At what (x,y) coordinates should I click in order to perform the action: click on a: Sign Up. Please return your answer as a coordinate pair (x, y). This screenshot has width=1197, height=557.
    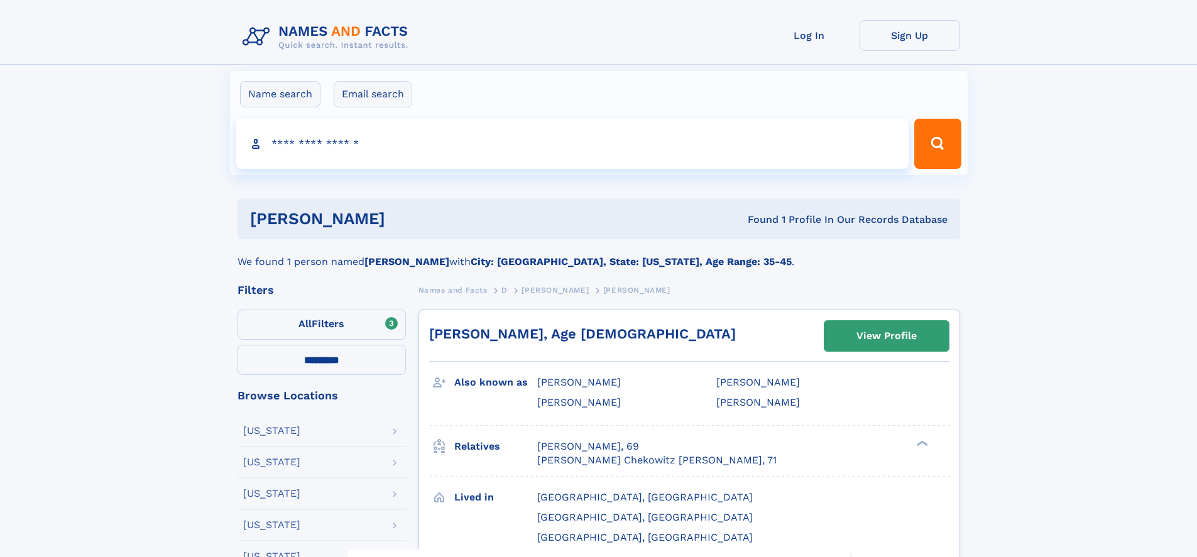
    Looking at the image, I should click on (910, 35).